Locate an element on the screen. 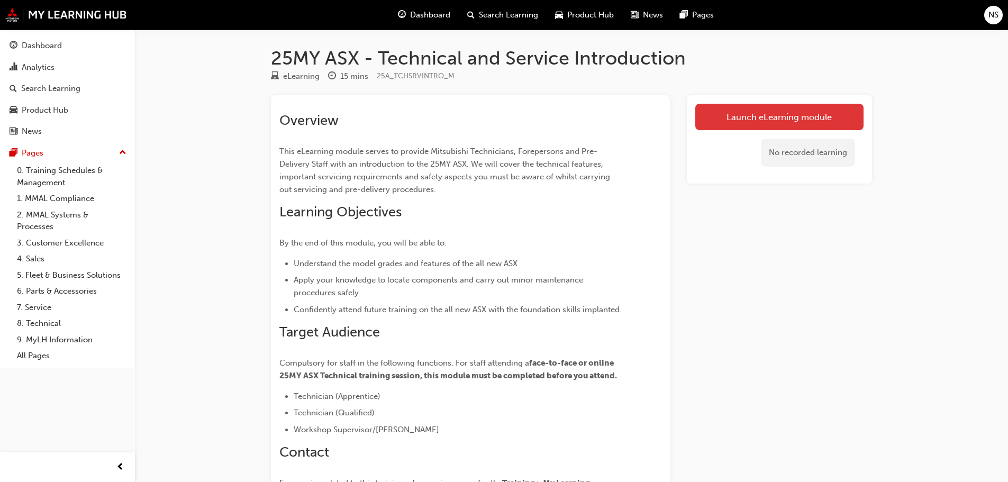 The image size is (1008, 482). span: Product Hub is located at coordinates (591, 15).